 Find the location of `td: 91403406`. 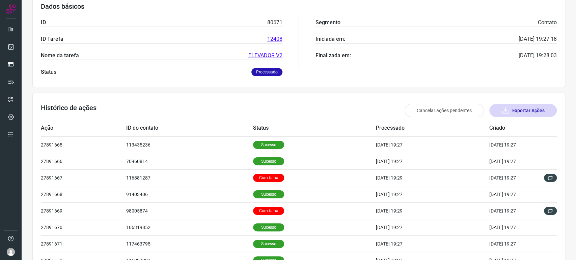

td: 91403406 is located at coordinates (190, 194).